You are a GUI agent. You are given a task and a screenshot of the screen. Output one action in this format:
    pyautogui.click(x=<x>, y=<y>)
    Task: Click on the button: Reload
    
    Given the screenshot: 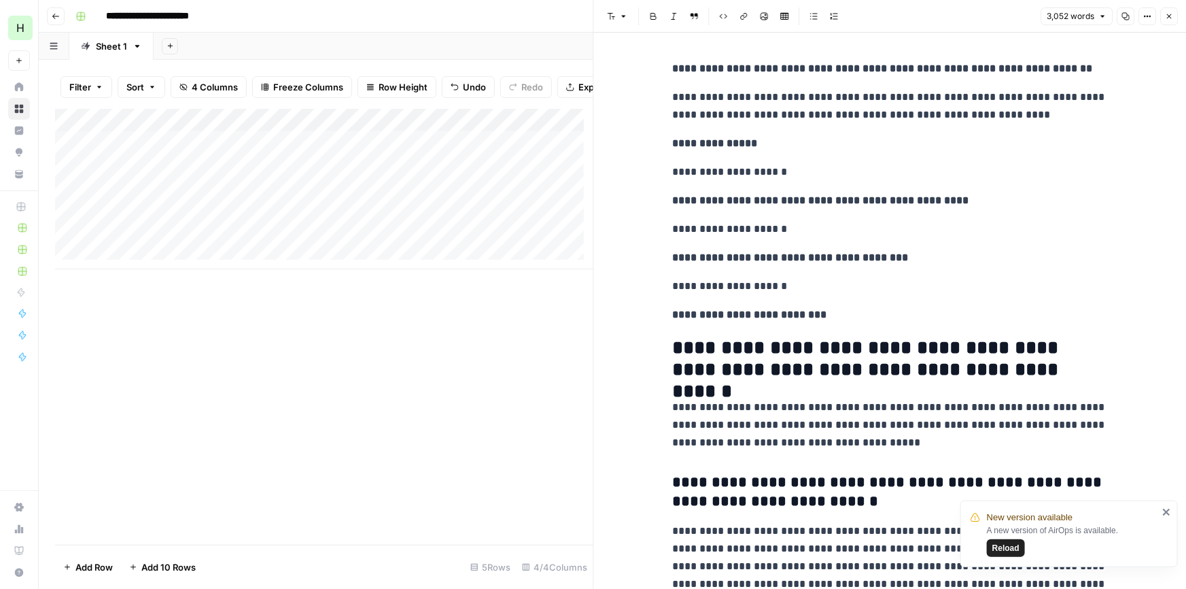 What is the action you would take?
    pyautogui.click(x=1006, y=548)
    